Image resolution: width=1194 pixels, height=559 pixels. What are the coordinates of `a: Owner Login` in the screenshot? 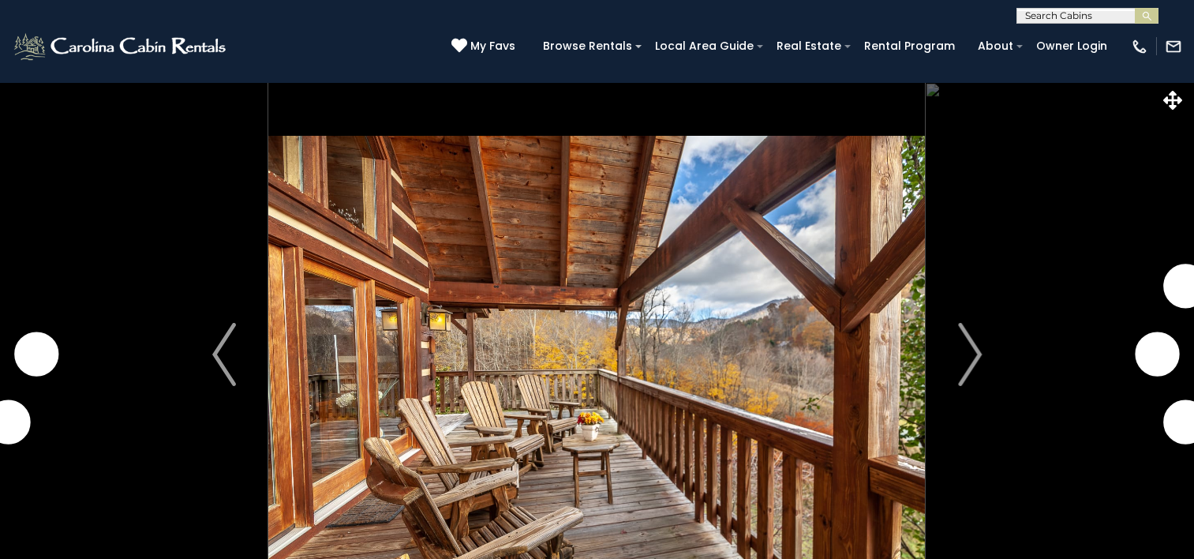 It's located at (1072, 46).